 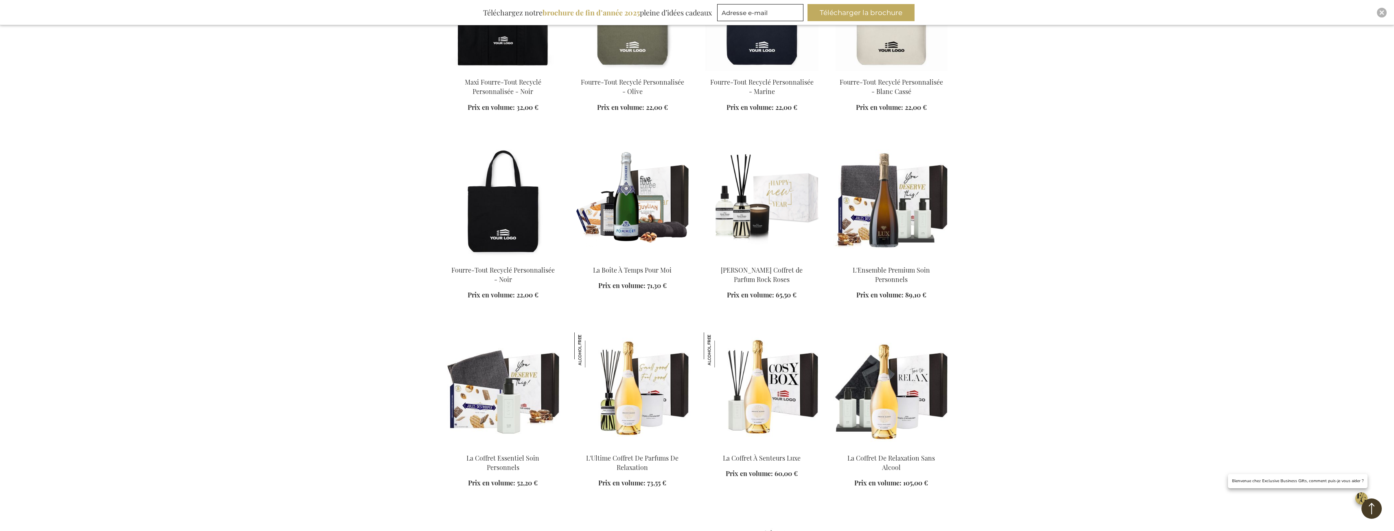 I want to click on a: The Premium Selfcare Set, so click(x=891, y=259).